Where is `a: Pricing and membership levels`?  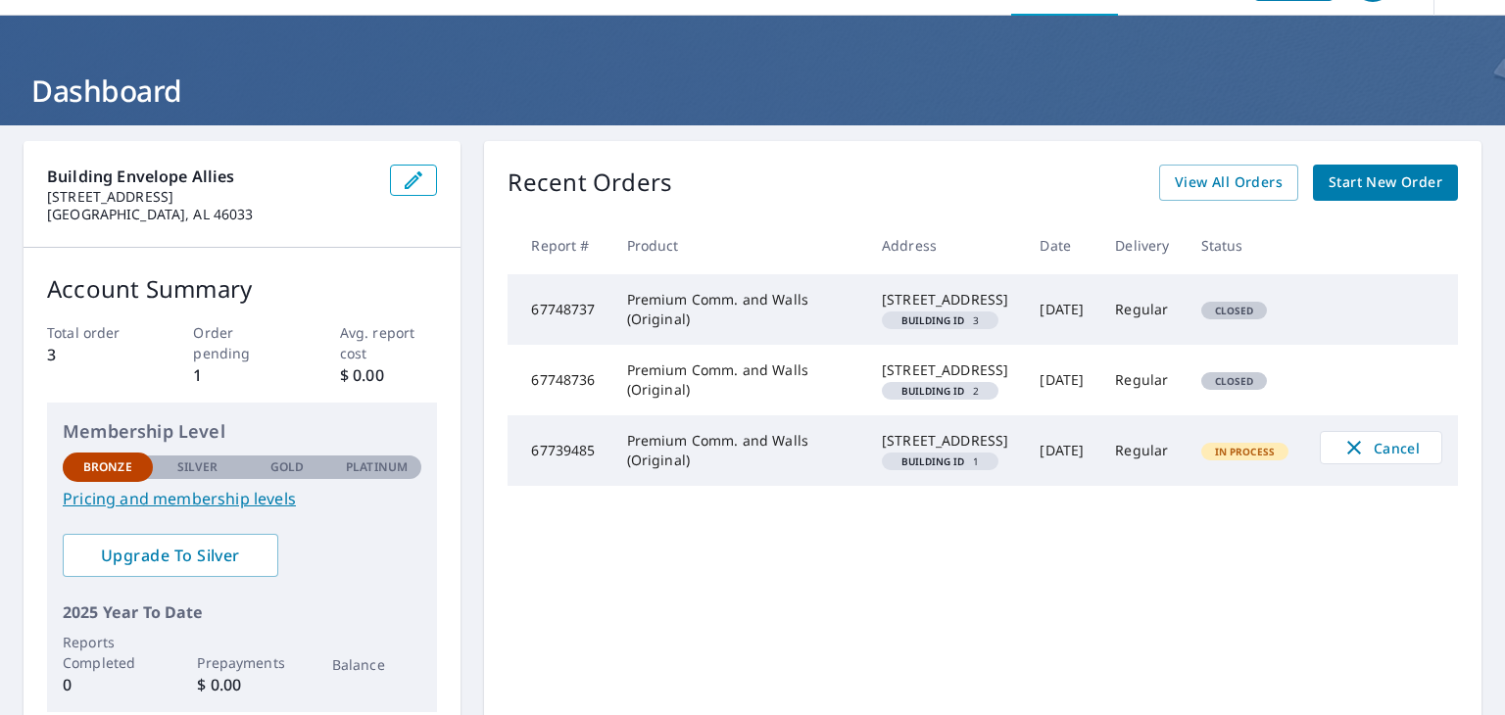
a: Pricing and membership levels is located at coordinates (242, 499).